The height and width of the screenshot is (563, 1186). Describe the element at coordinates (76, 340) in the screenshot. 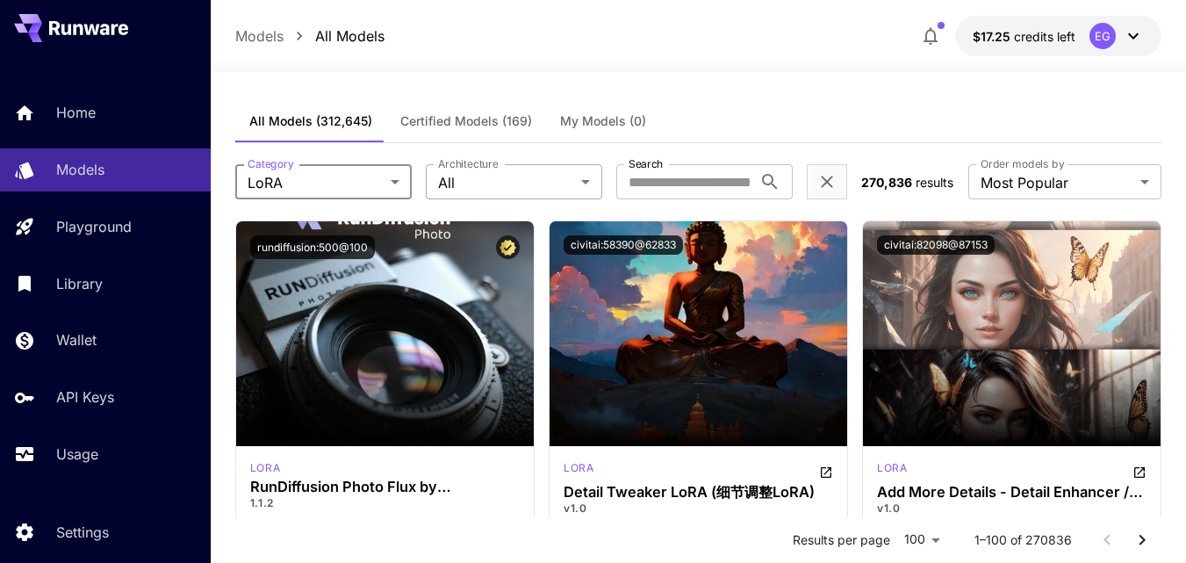

I see `p: Wallet` at that location.